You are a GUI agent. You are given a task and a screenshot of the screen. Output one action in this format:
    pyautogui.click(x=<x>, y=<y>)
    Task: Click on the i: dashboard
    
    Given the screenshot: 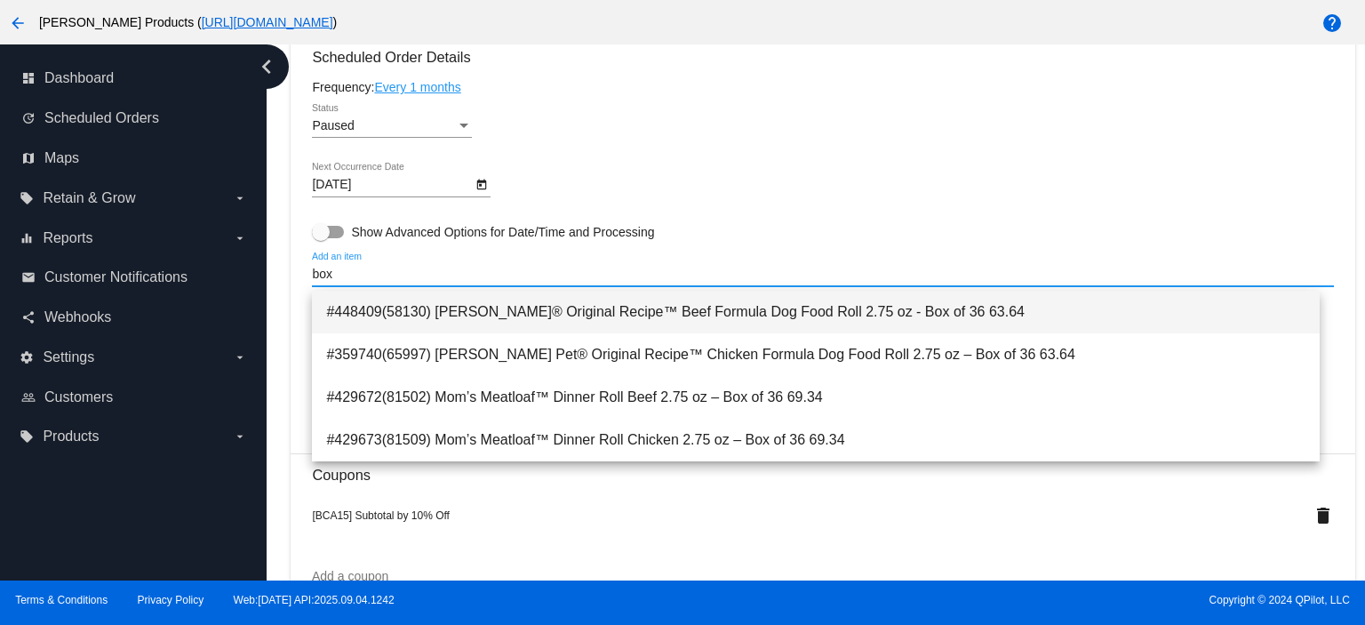 What is the action you would take?
    pyautogui.click(x=28, y=78)
    